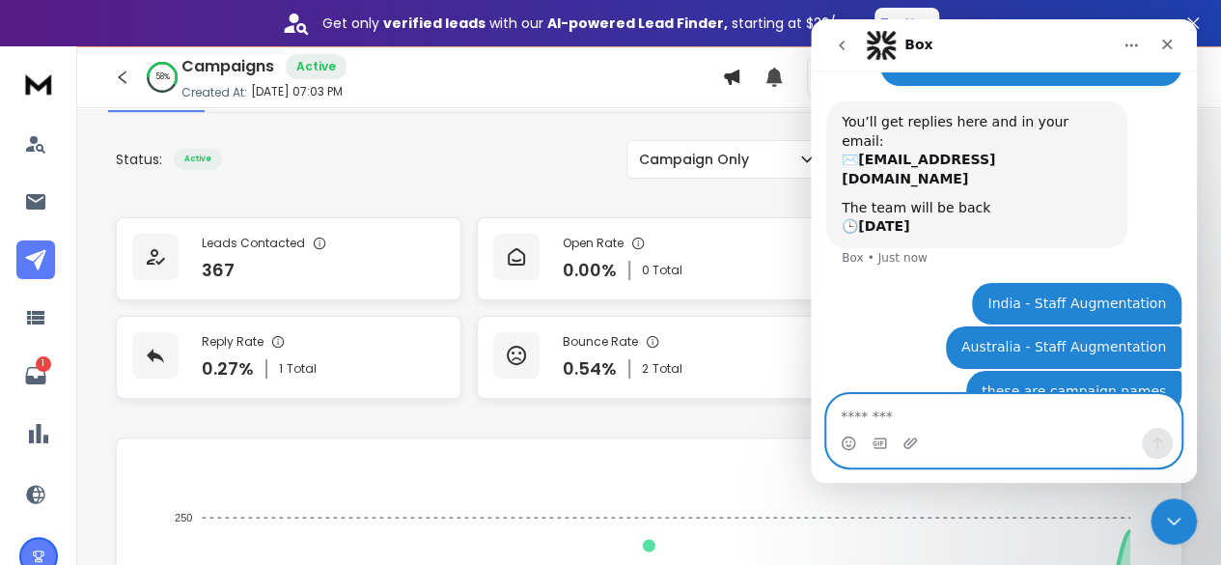 The image size is (1221, 565). Describe the element at coordinates (162, 77) in the screenshot. I see `p: 58 %` at that location.